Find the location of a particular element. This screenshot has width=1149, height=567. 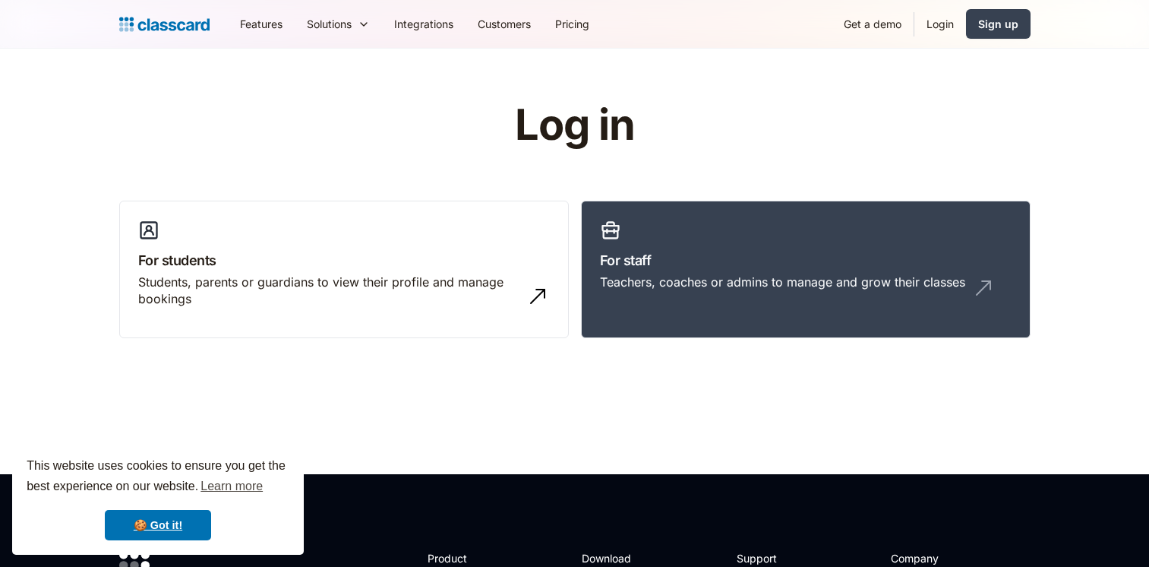

div: Students, parents or guardians to view their profile and manage bookings is located at coordinates (329, 290).